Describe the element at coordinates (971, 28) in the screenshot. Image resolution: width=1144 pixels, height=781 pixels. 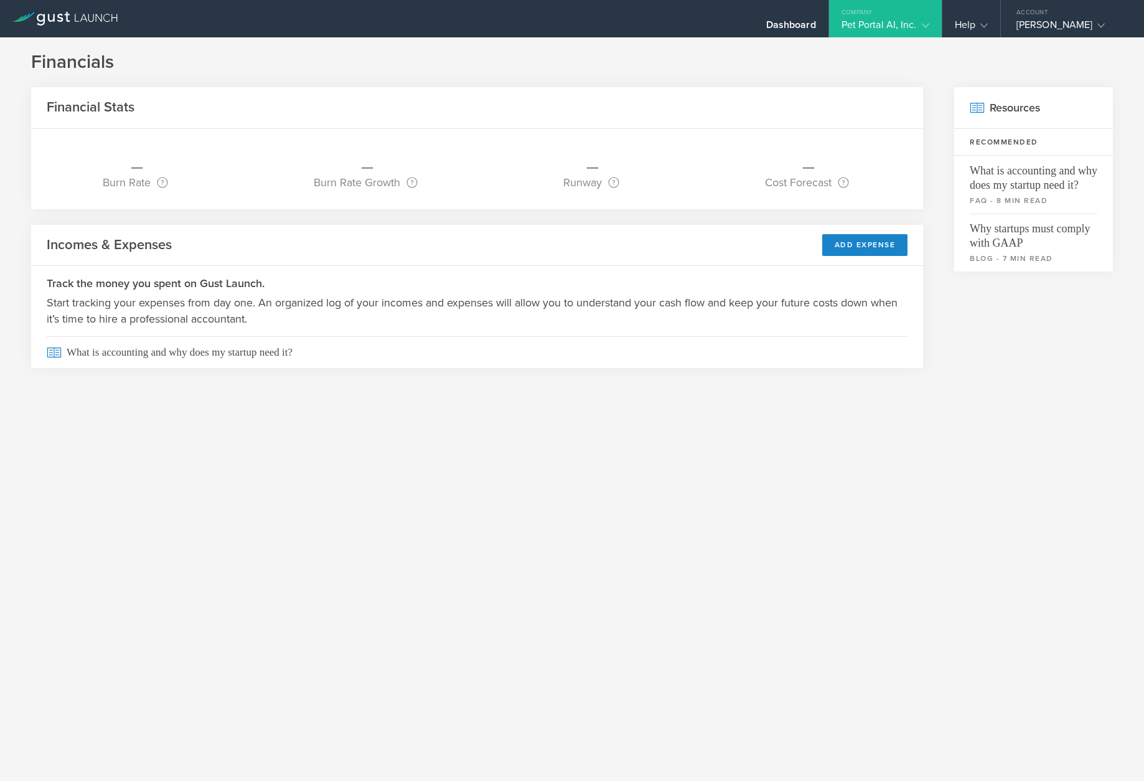
I see `div: Help` at that location.